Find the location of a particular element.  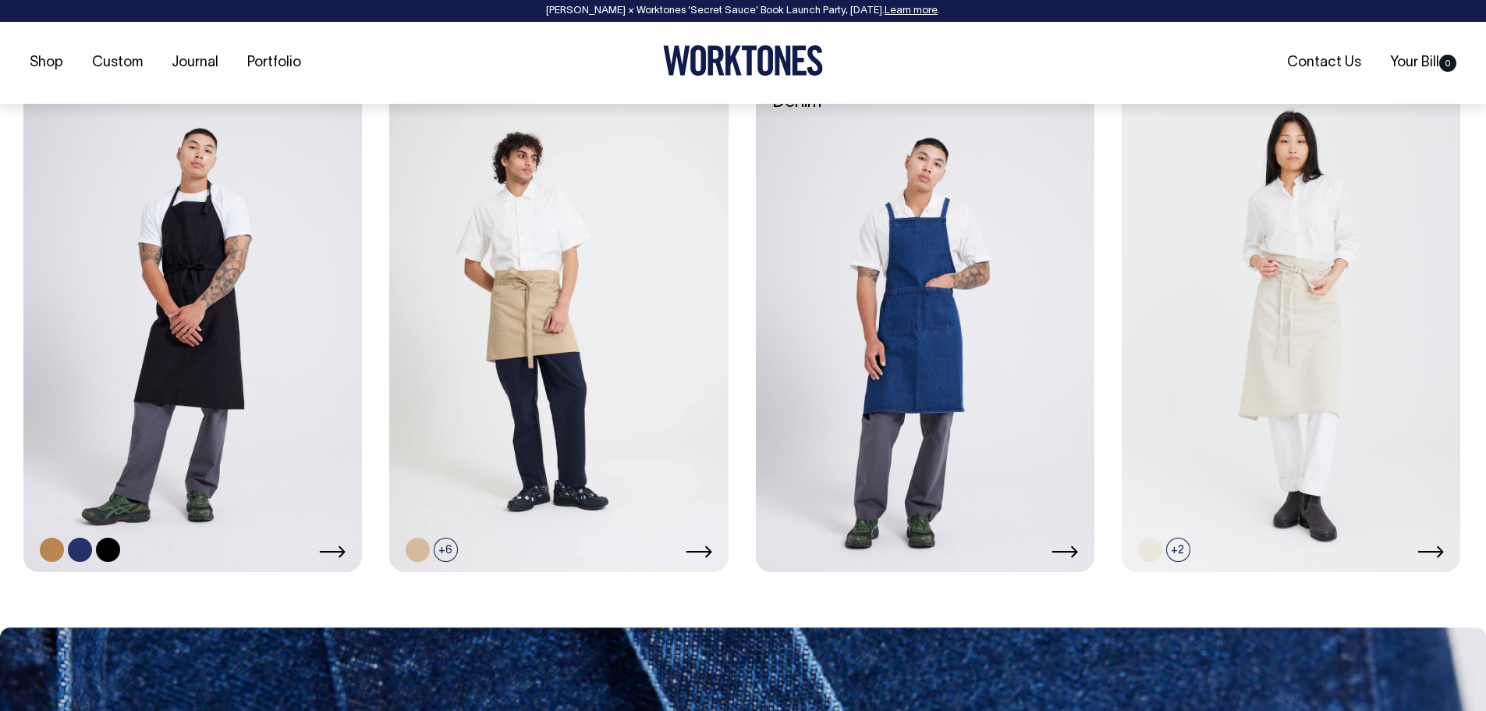

a: Your Bill0 is located at coordinates (1423, 62).